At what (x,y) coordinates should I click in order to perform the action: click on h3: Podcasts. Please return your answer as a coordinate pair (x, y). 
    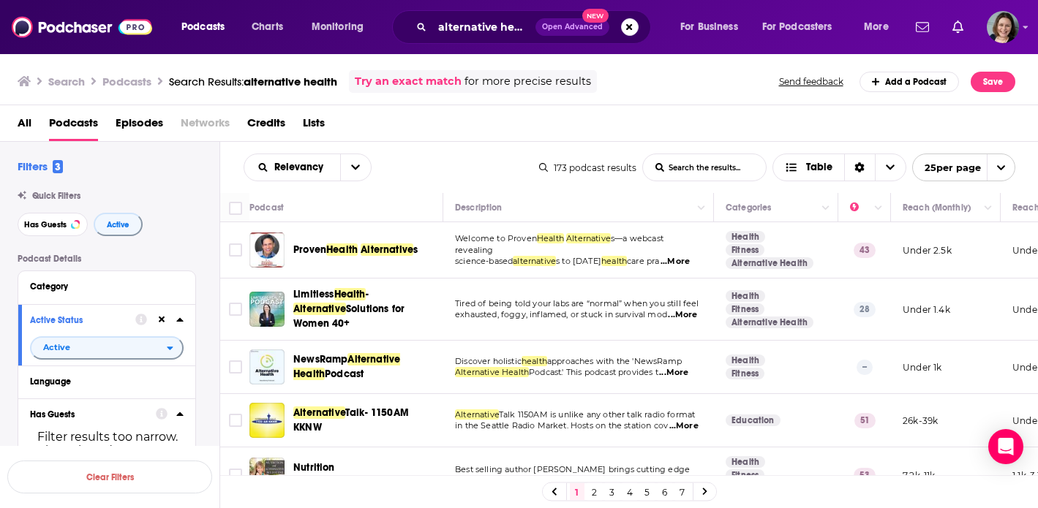
    Looking at the image, I should click on (127, 81).